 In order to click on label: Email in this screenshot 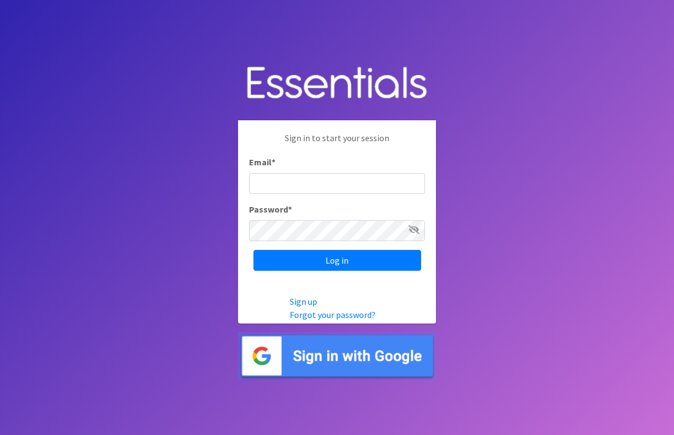, I will do `click(262, 162)`.